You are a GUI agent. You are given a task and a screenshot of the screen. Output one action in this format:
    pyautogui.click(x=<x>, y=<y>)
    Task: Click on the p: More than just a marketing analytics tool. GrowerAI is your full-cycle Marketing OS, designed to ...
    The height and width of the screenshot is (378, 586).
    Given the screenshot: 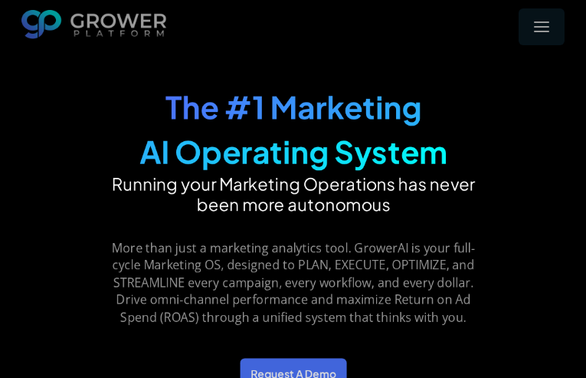 What is the action you would take?
    pyautogui.click(x=293, y=283)
    